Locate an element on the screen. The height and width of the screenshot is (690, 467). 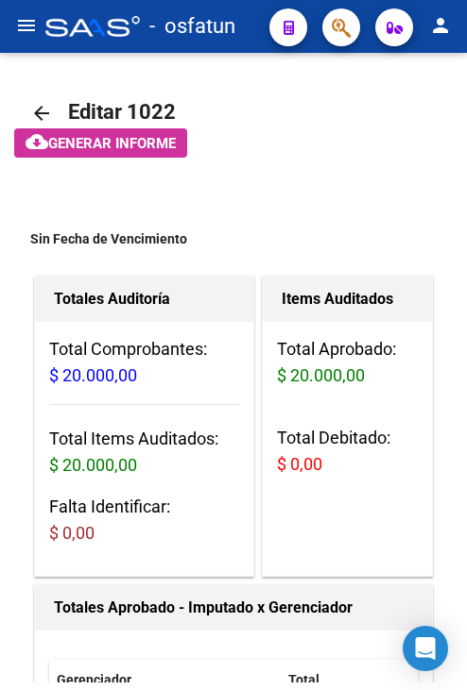
h3: Total Comprobantes: is located at coordinates (144, 363).